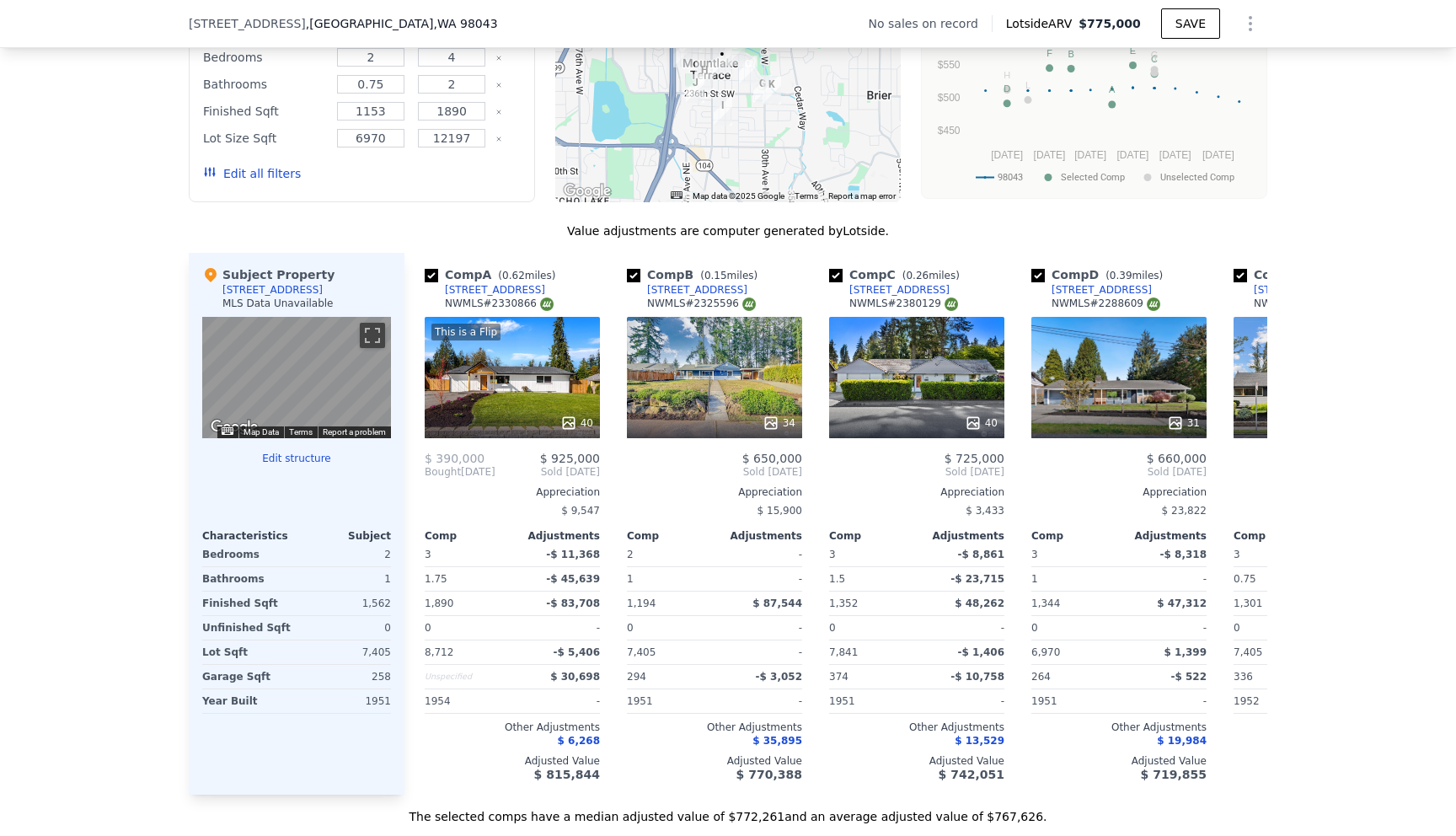  What do you see at coordinates (779, 676) in the screenshot?
I see `span: -$ 3,052` at bounding box center [779, 676].